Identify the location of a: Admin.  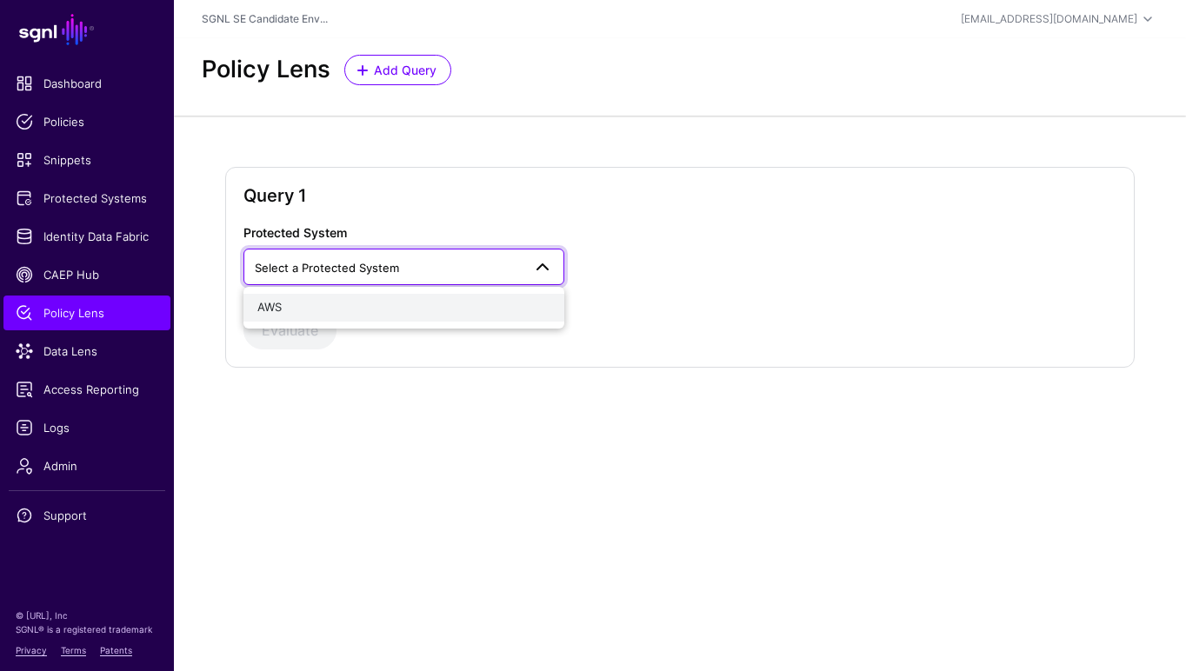
(87, 466).